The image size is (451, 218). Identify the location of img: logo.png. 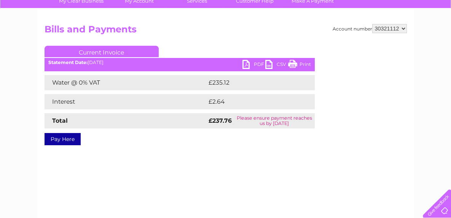
(35, 31).